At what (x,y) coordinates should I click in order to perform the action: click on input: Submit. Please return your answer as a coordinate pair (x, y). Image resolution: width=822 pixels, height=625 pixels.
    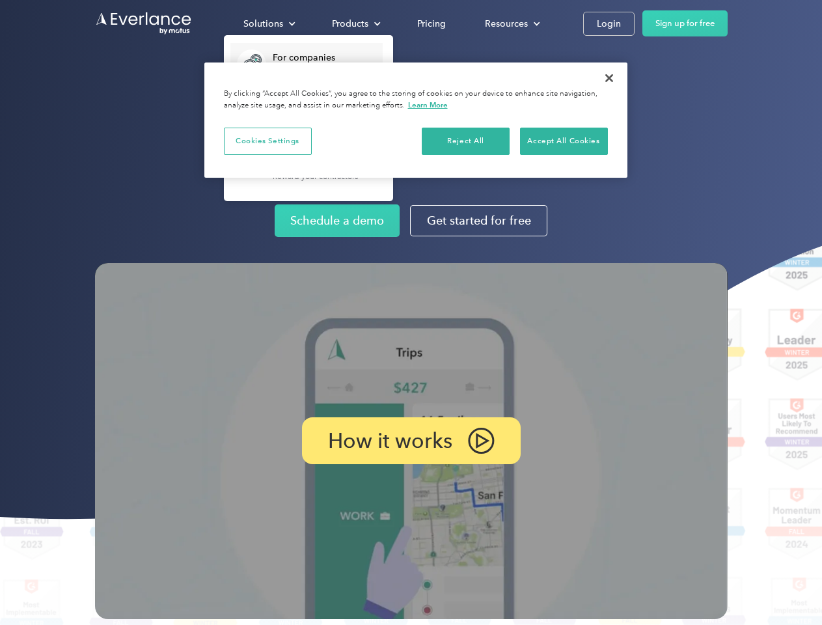
    Looking at the image, I should click on (128, 91).